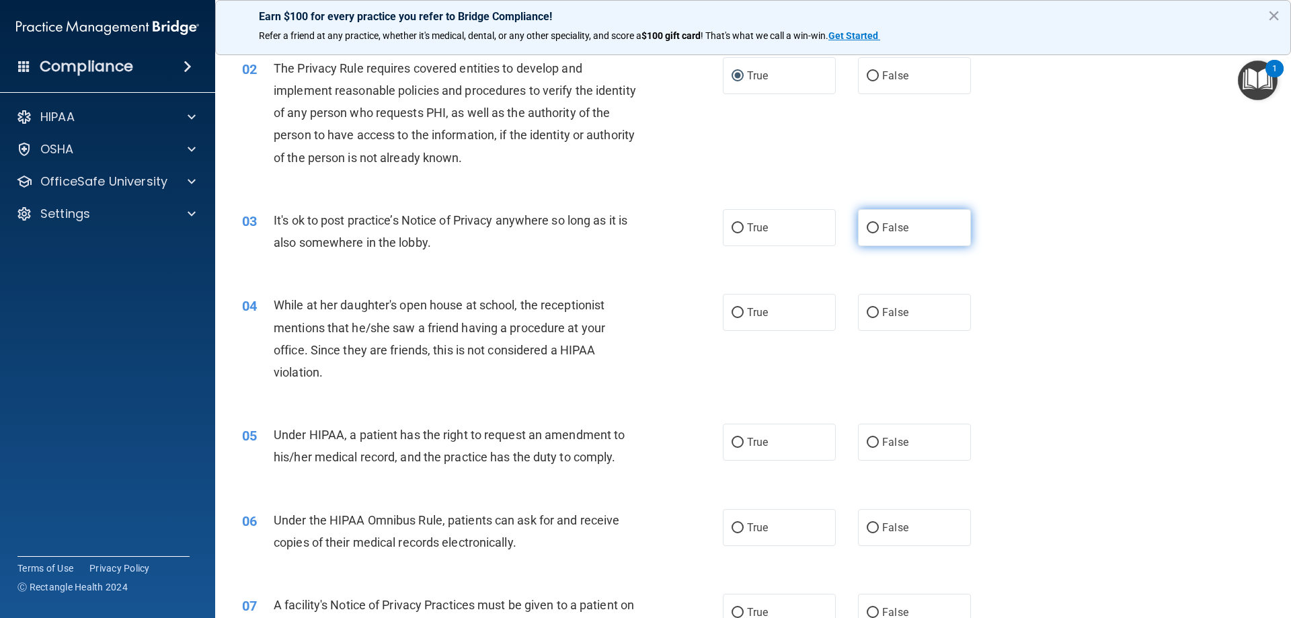 The width and height of the screenshot is (1291, 618). What do you see at coordinates (86, 67) in the screenshot?
I see `h4: Compliance` at bounding box center [86, 67].